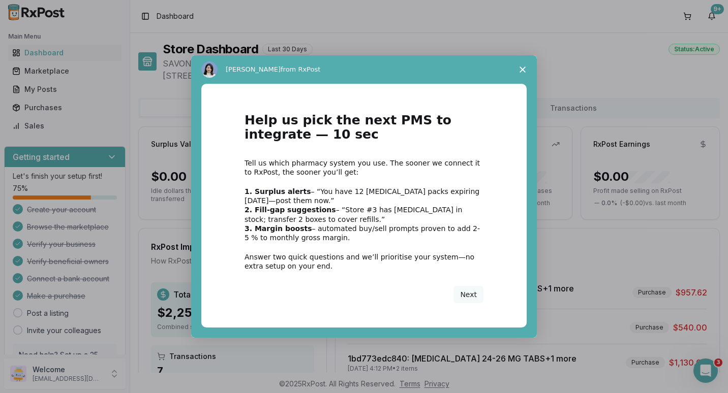 The height and width of the screenshot is (393, 728). What do you see at coordinates (522, 70) in the screenshot?
I see `span: Close survey` at bounding box center [522, 70].